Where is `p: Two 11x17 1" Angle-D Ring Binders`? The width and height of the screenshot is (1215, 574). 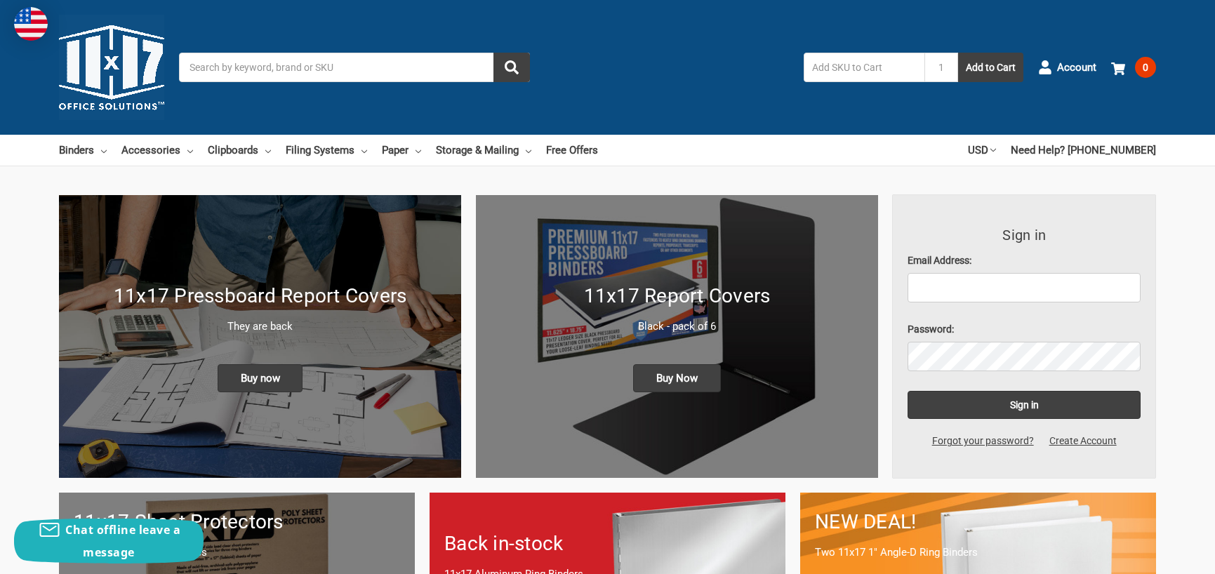 p: Two 11x17 1" Angle-D Ring Binders is located at coordinates (978, 553).